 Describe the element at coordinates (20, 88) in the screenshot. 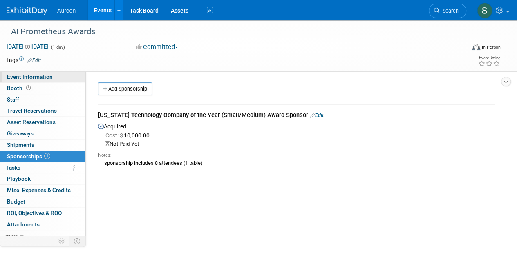

I see `span: Booth` at that location.